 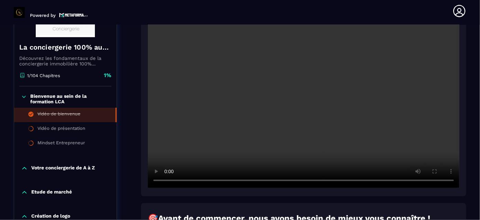 What do you see at coordinates (70, 99) in the screenshot?
I see `p: Bienvenue au sein de la formation LCA` at bounding box center [70, 99].